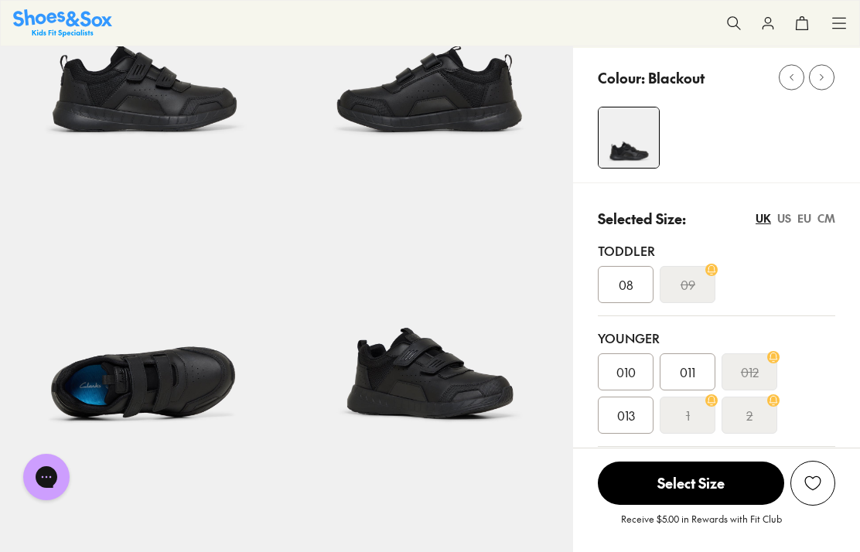 The width and height of the screenshot is (860, 552). Describe the element at coordinates (626, 285) in the screenshot. I see `span: 08` at that location.